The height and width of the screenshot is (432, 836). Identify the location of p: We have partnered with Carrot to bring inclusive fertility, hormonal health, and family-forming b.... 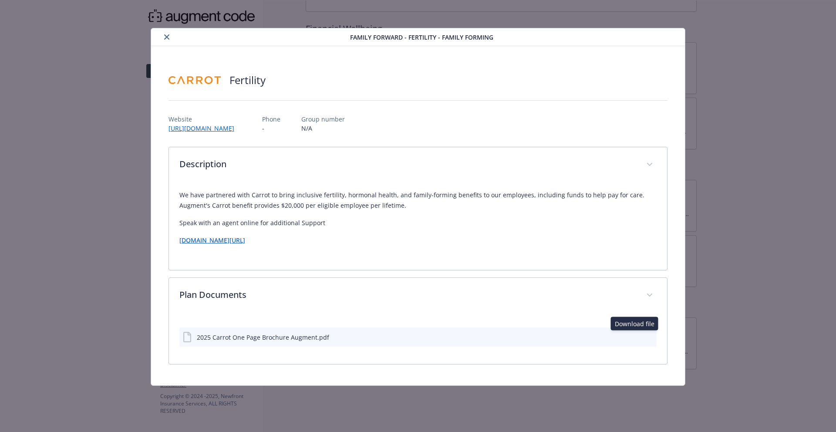
(418, 200).